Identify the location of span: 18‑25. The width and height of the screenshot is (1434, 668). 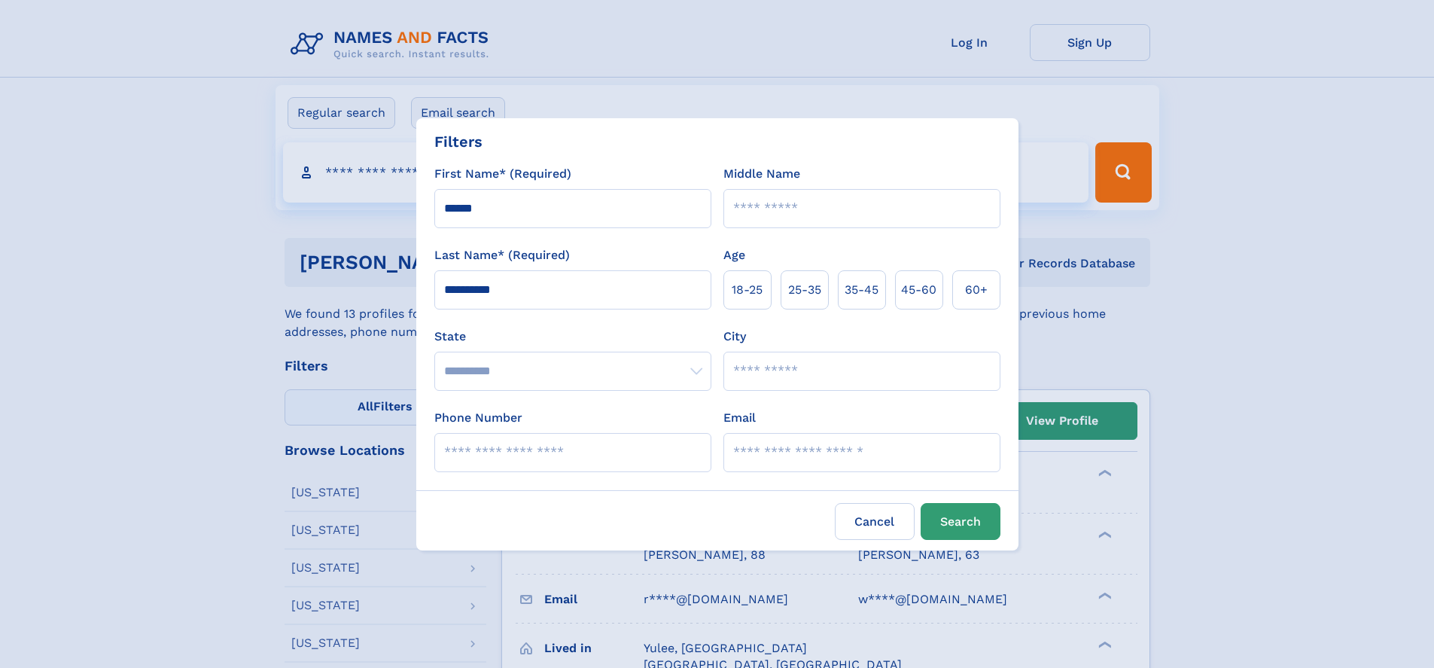
(747, 290).